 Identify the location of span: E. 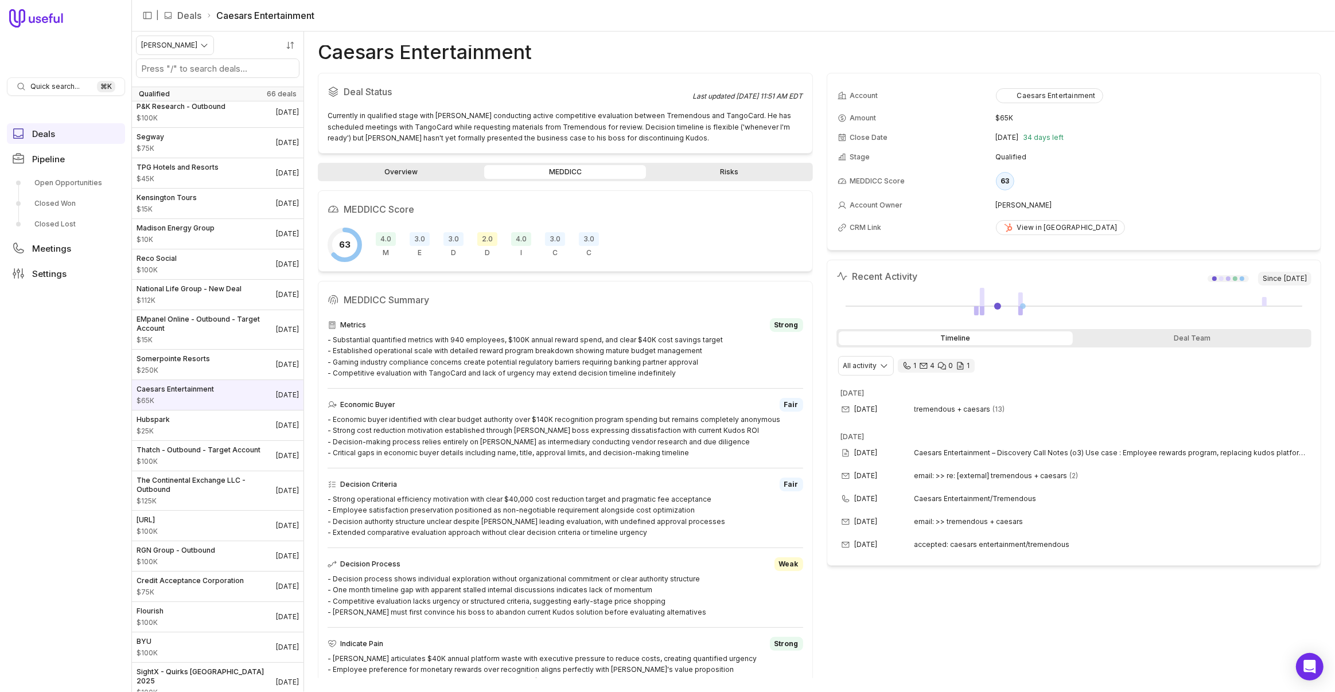
(419, 253).